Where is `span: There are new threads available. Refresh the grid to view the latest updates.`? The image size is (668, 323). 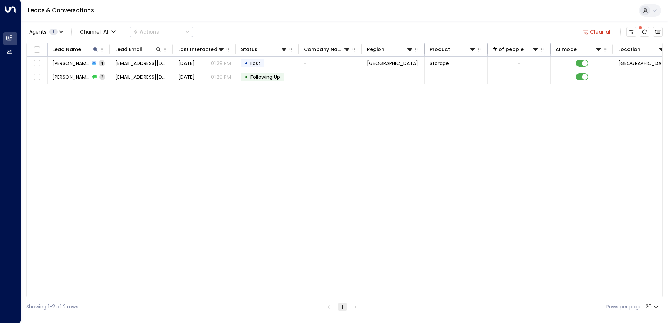 span: There are new threads available. Refresh the grid to view the latest updates. is located at coordinates (645, 32).